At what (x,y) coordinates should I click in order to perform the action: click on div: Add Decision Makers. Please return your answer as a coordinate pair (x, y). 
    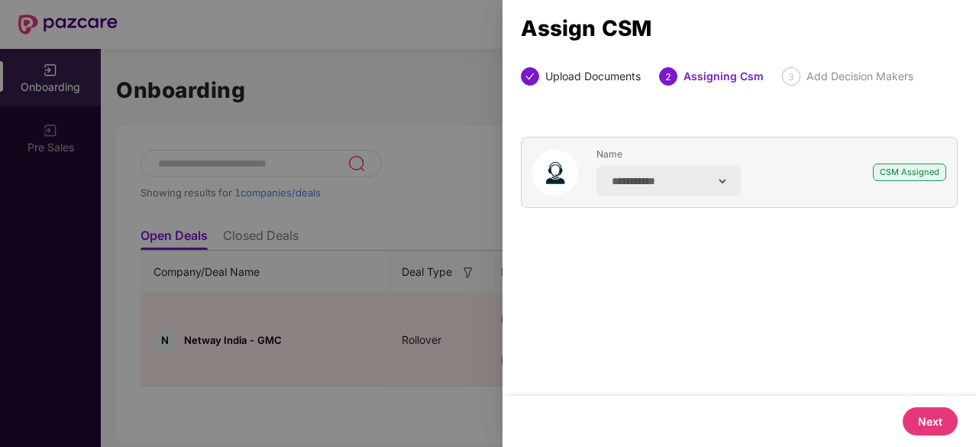
    Looking at the image, I should click on (860, 76).